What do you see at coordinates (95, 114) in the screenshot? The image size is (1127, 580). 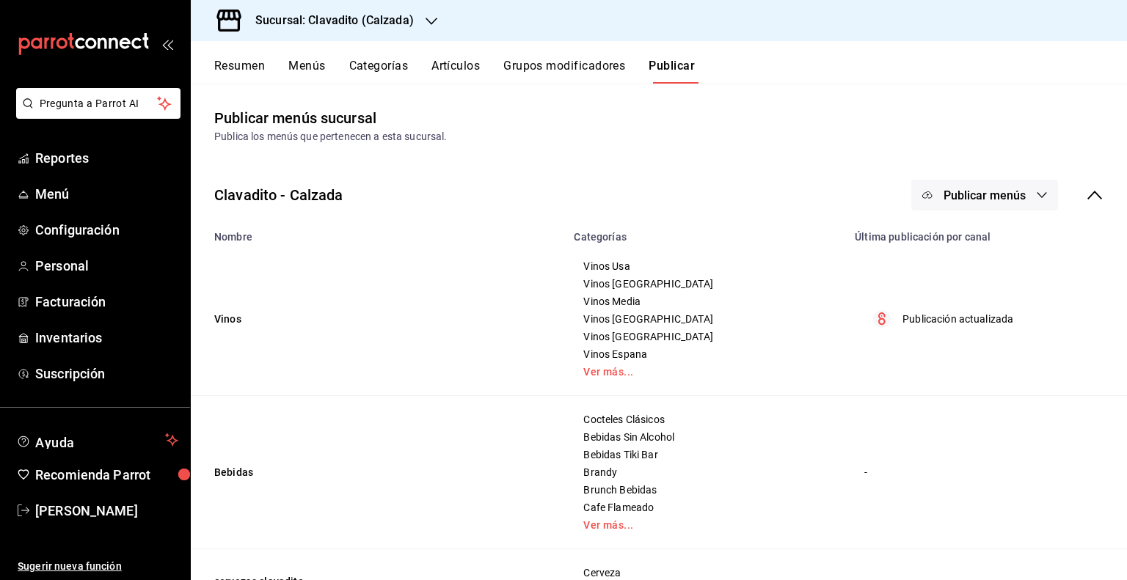 I see `a: Pregunta a Parrot AI` at bounding box center [95, 114].